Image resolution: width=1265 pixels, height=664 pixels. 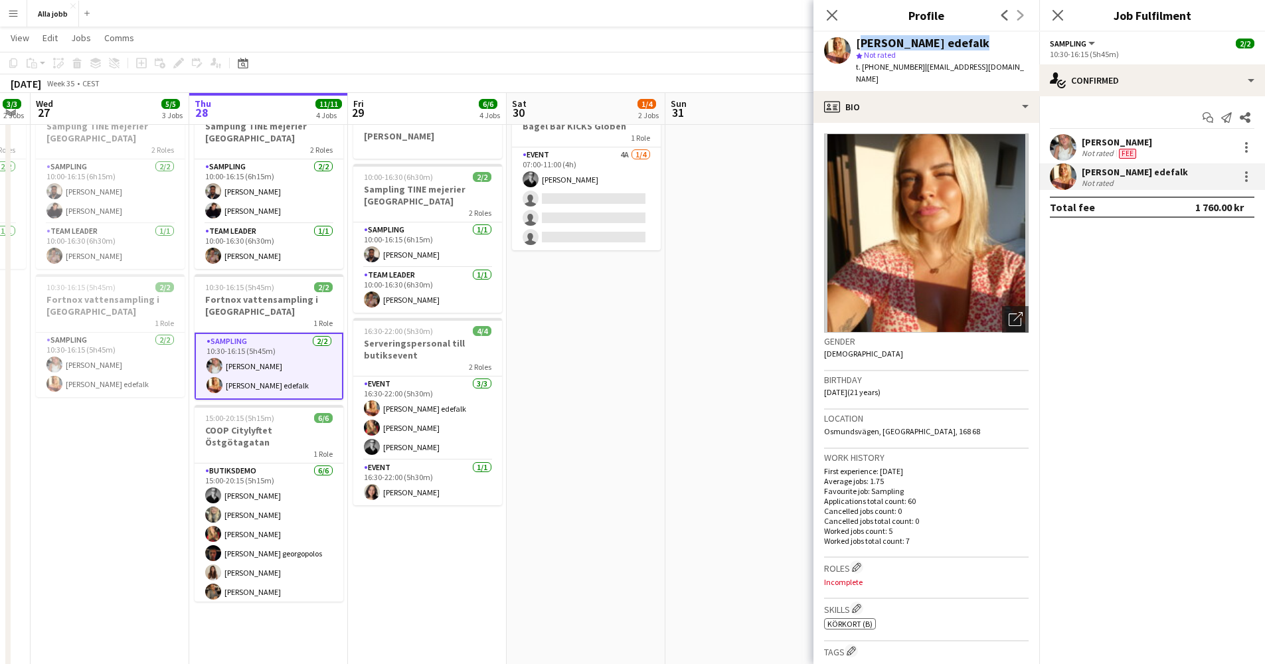 What do you see at coordinates (1219, 207) in the screenshot?
I see `div: 1 760.00 kr` at bounding box center [1219, 207].